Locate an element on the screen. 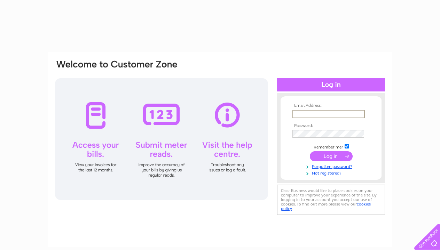 This screenshot has width=440, height=250. input: Submit is located at coordinates (331, 156).